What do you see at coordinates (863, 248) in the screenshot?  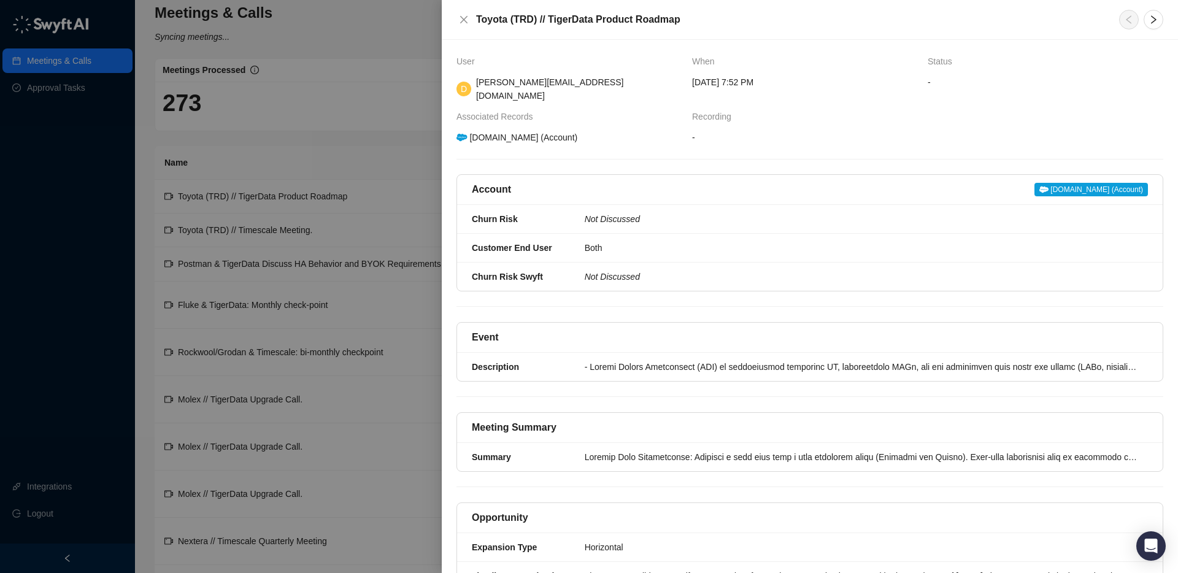 I see `div: Both` at bounding box center [863, 248].